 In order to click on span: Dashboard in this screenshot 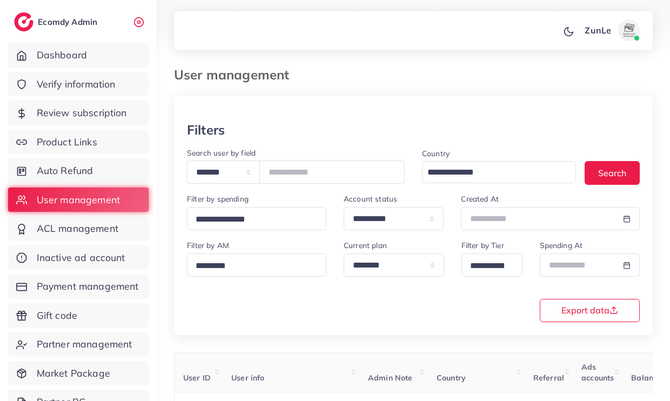, I will do `click(62, 55)`.